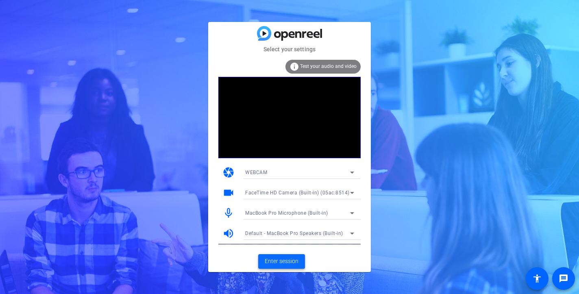 The width and height of the screenshot is (579, 294). I want to click on mat-icon: message, so click(564, 279).